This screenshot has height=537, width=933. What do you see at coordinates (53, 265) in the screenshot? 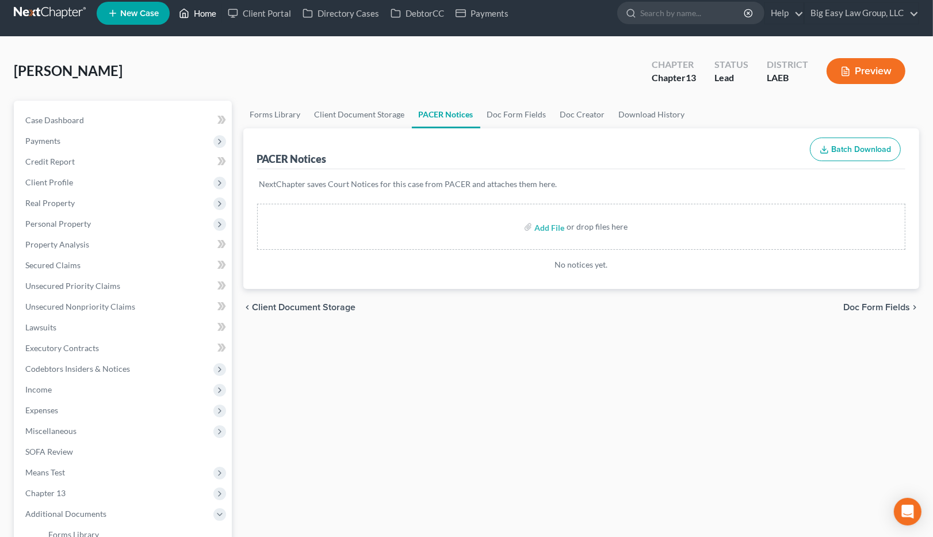
I see `span: Secured Claims` at bounding box center [53, 265].